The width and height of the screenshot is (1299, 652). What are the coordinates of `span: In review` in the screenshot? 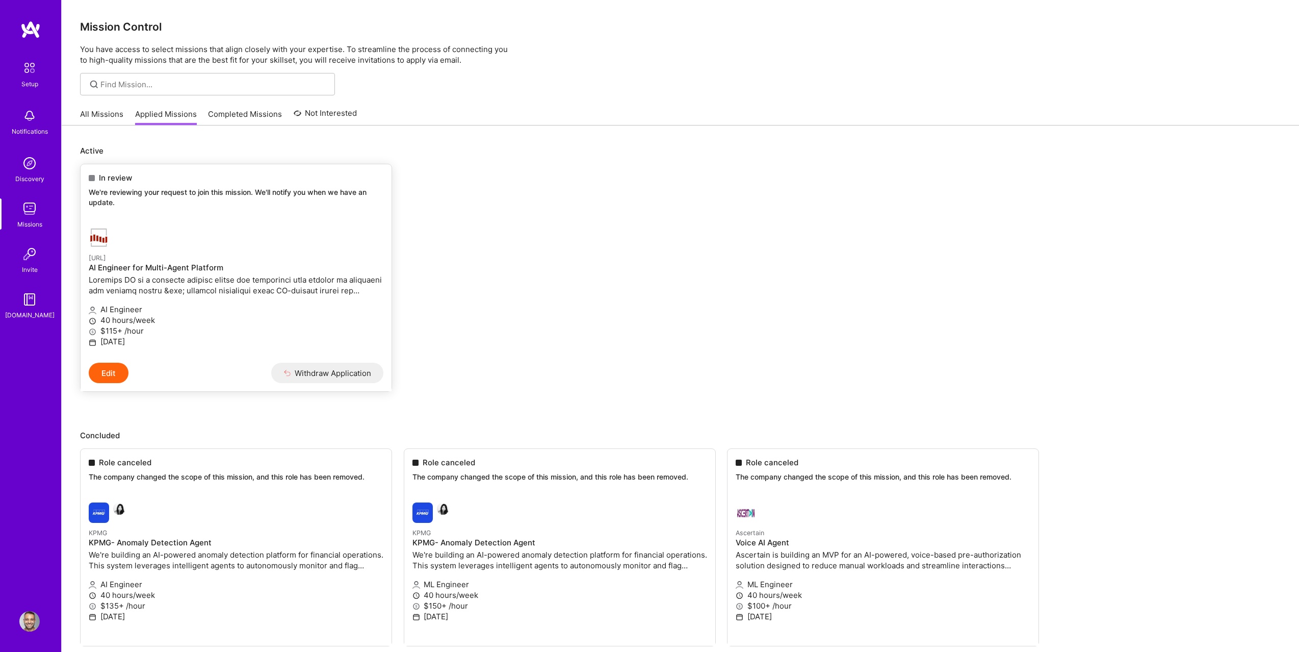 It's located at (115, 177).